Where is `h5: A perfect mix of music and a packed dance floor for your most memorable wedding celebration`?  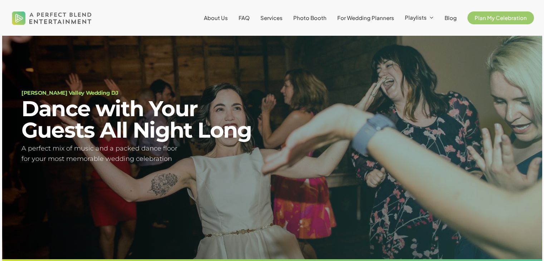 h5: A perfect mix of music and a packed dance floor for your most memorable wedding celebration is located at coordinates (142, 154).